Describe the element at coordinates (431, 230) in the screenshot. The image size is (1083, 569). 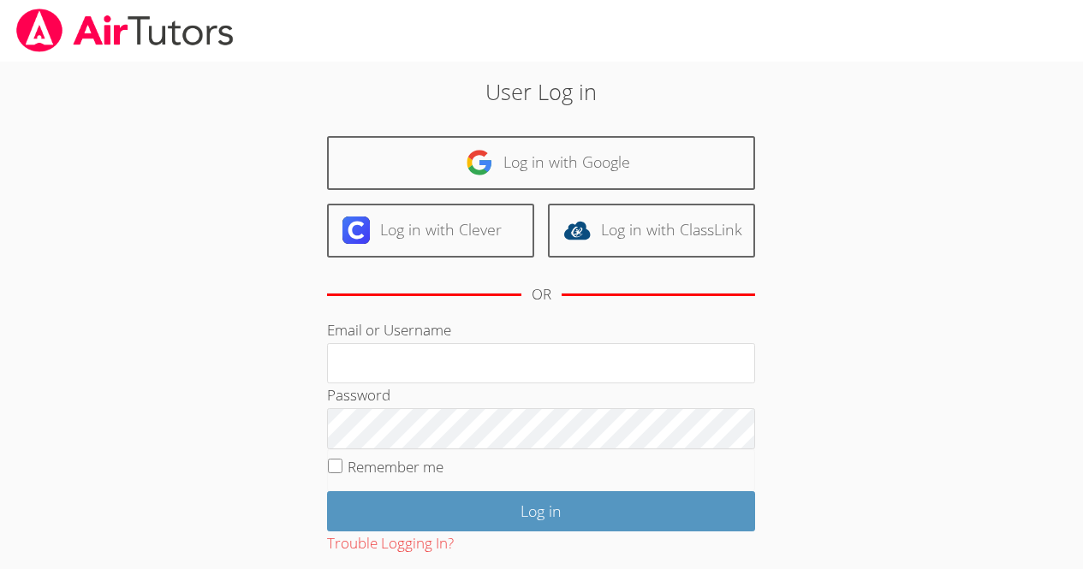
I see `a: Log in with Clever` at that location.